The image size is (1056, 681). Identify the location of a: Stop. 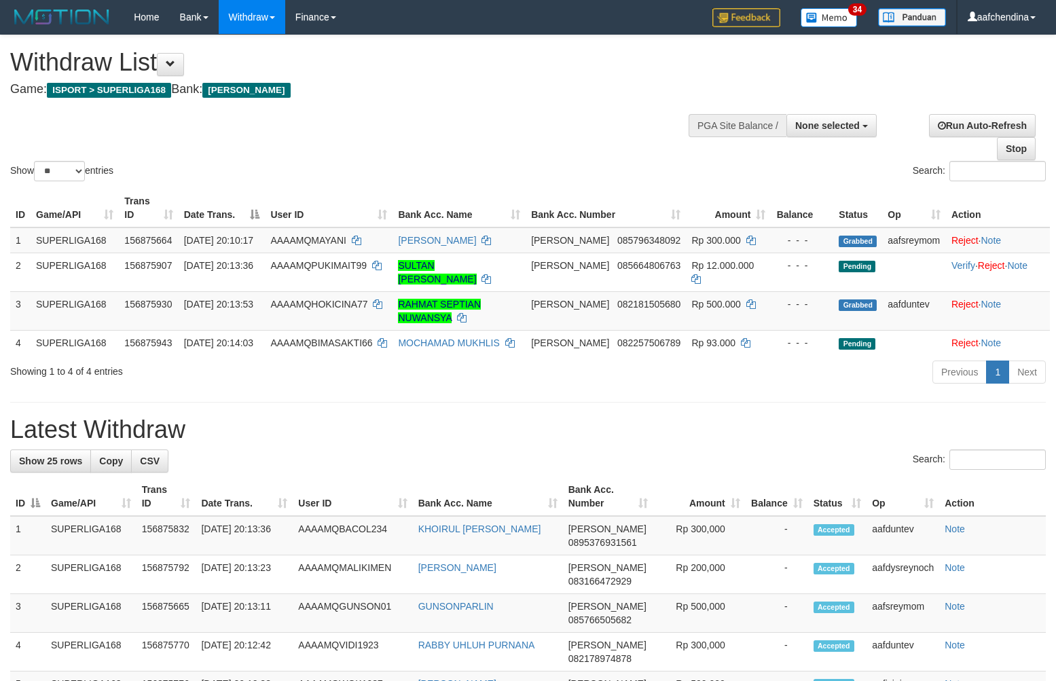
(1016, 149).